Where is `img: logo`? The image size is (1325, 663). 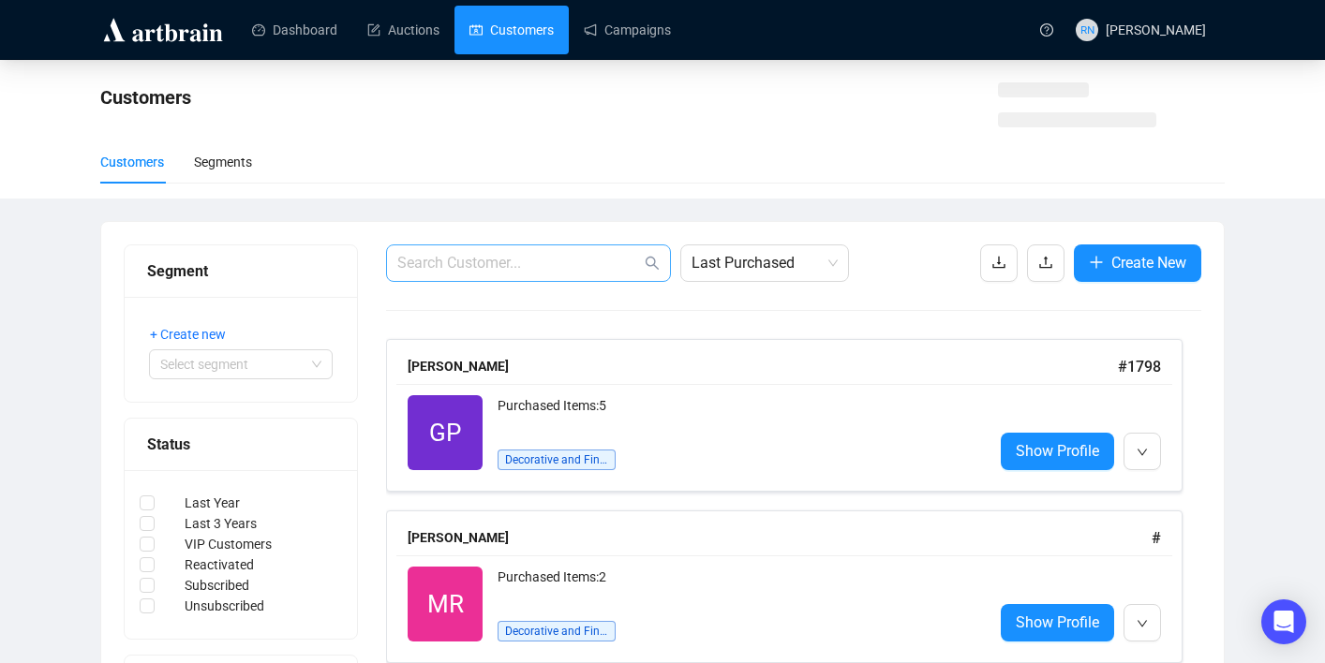 img: logo is located at coordinates (163, 30).